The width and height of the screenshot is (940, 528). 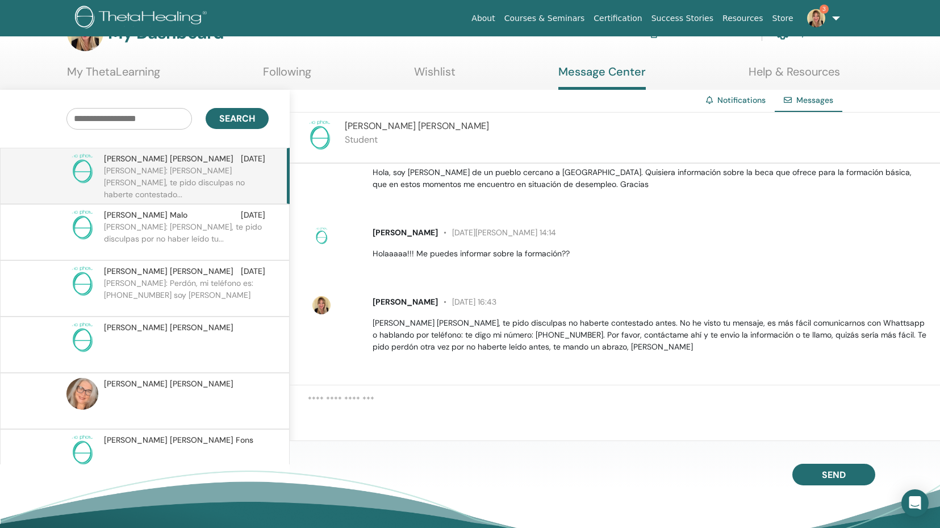 What do you see at coordinates (815, 100) in the screenshot?
I see `span: Messages` at bounding box center [815, 100].